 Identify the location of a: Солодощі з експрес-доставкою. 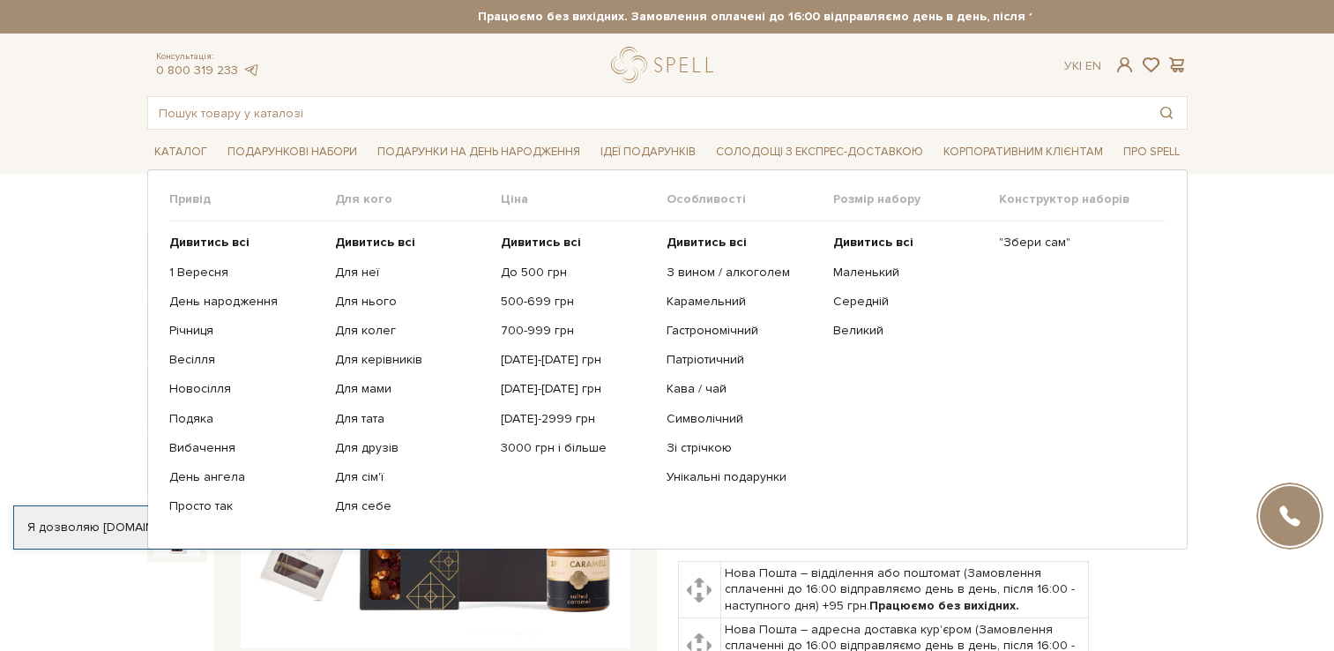
(819, 152).